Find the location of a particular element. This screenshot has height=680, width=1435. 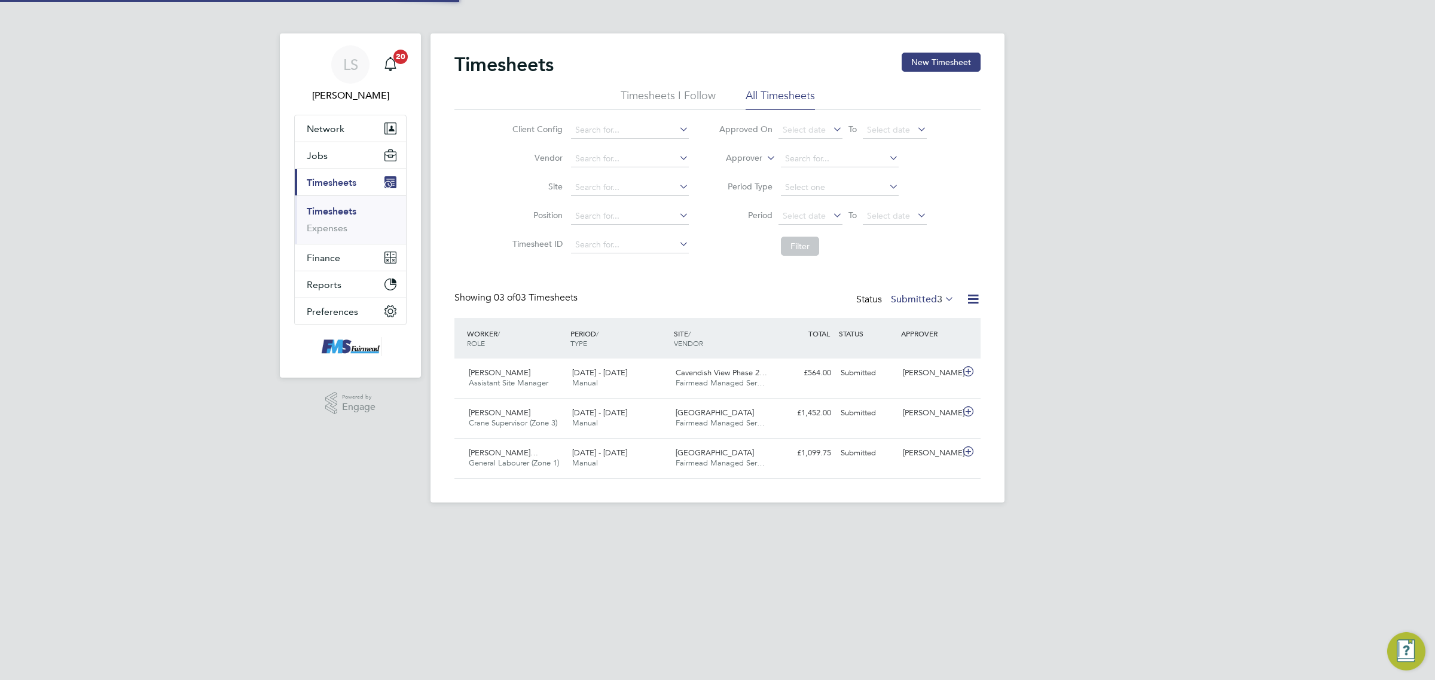

li: All Timesheets is located at coordinates (780, 99).